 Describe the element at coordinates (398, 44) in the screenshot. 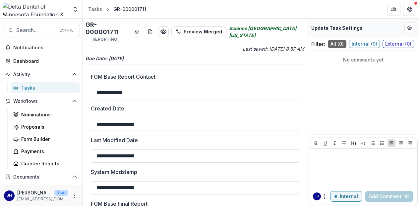

I see `span: External ( 0 )` at that location.